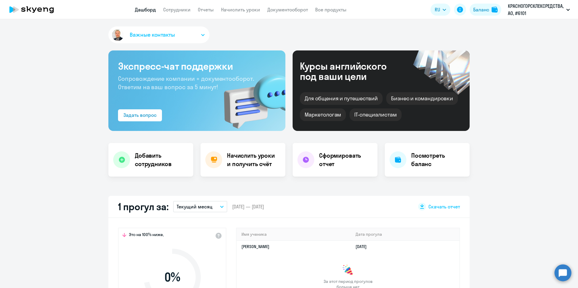 This screenshot has height=288, width=578. I want to click on p: КРАСНОГОРСКЛЕКСРЕДСТВА, АО, #6101, so click(535, 10).